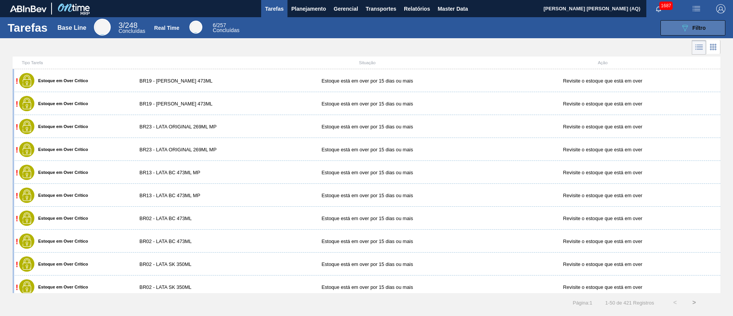  What do you see at coordinates (128, 25) in the screenshot?
I see `span: / 248` at bounding box center [128, 25].